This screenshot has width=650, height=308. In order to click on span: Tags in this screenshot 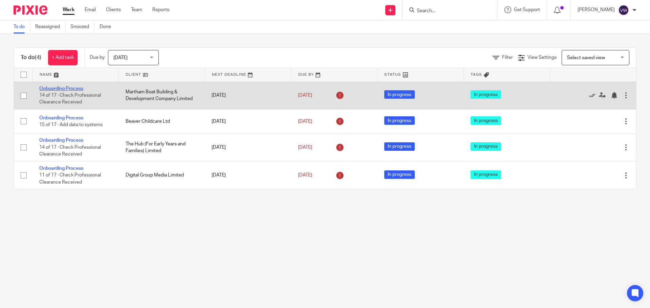, I will do `click(476, 74)`.